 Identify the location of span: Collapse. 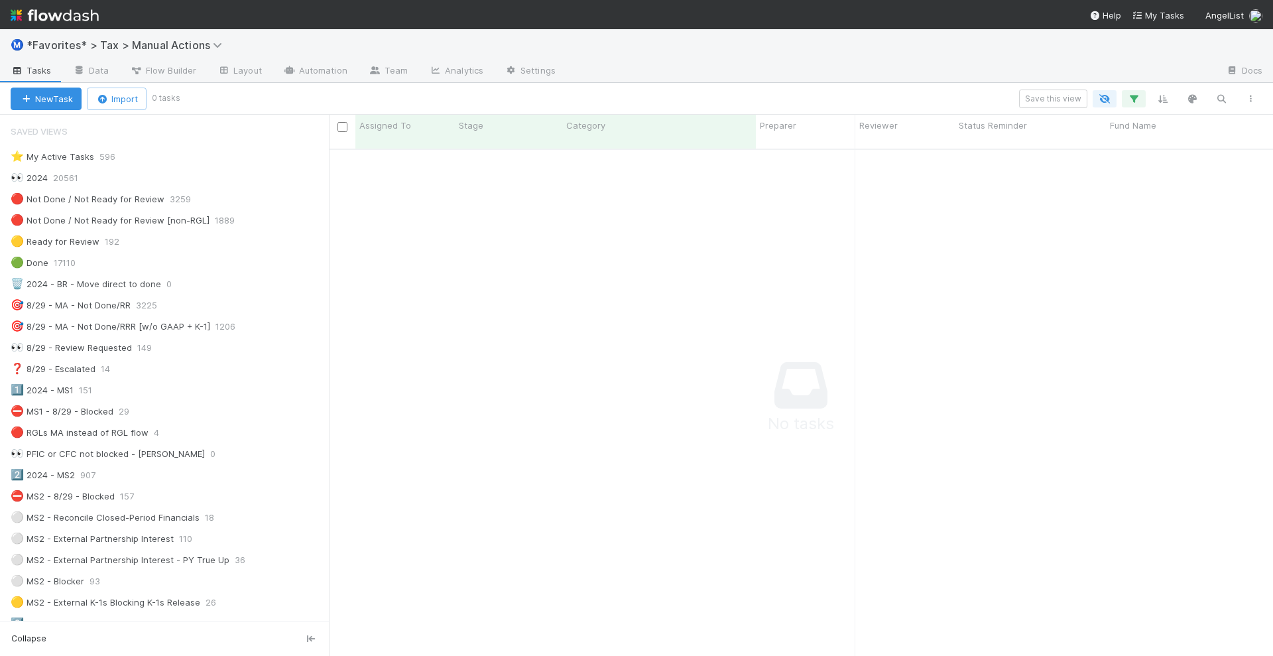
(29, 639).